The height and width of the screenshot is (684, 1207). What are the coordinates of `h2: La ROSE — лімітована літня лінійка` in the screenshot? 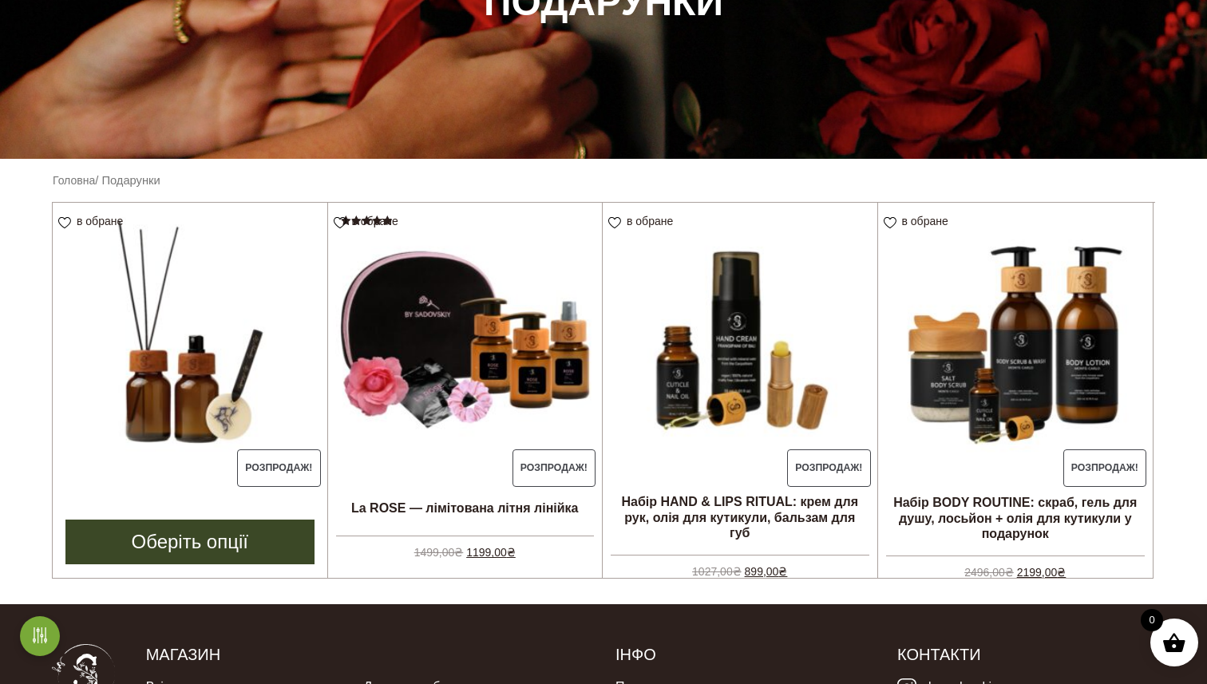 It's located at (465, 508).